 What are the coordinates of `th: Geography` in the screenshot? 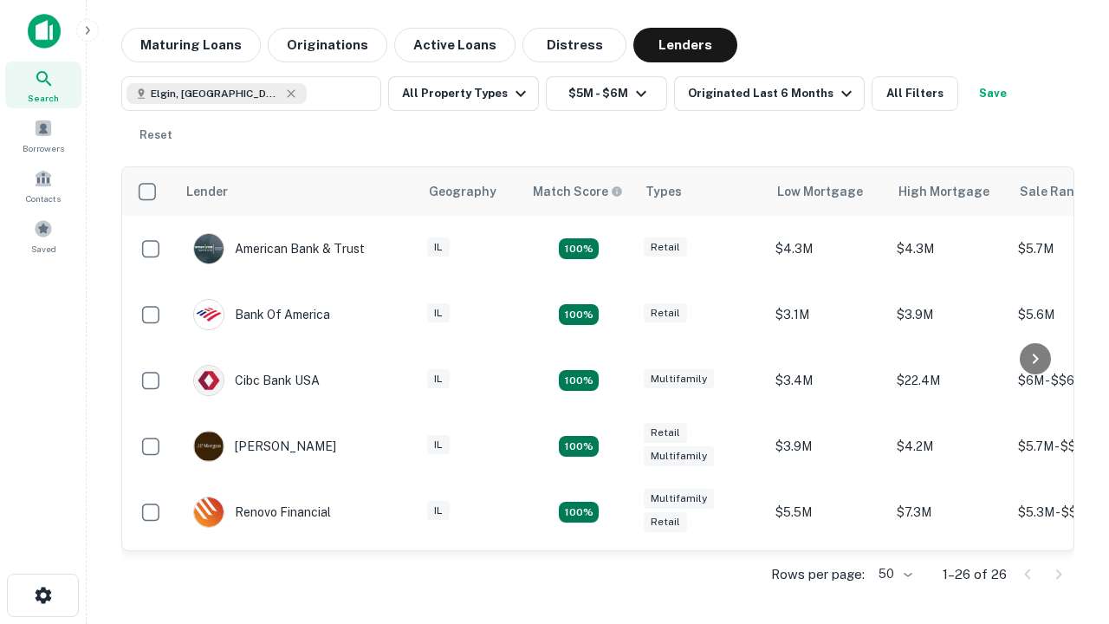 It's located at (470, 191).